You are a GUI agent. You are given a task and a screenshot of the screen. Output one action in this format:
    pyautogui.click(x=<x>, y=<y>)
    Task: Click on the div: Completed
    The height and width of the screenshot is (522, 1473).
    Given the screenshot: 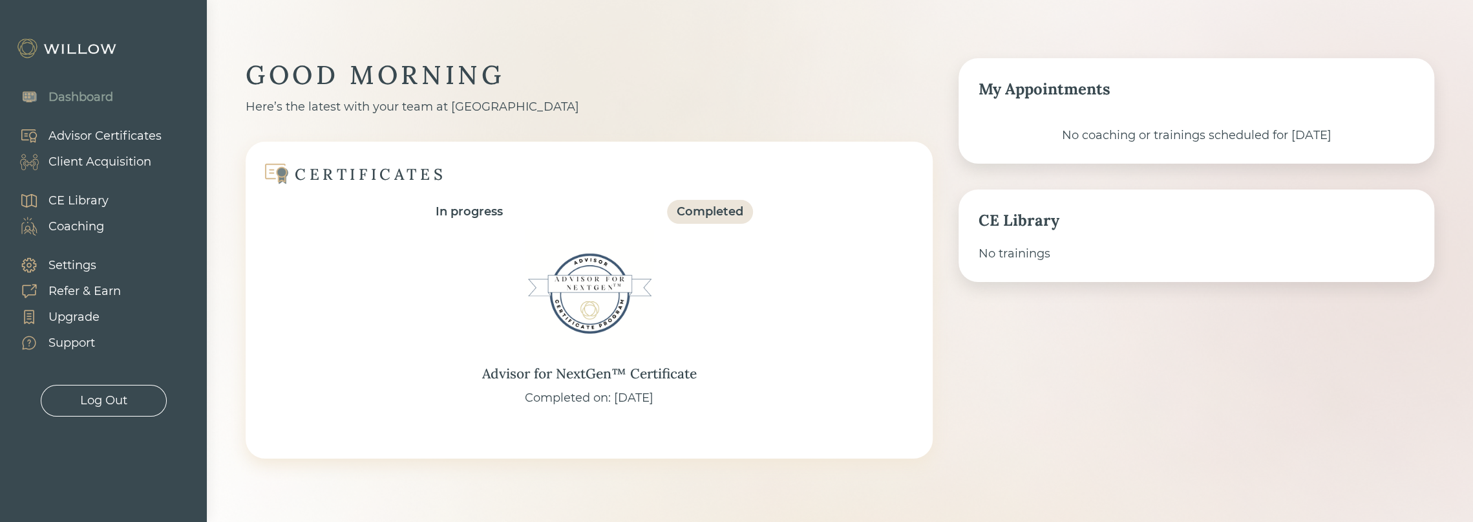 What is the action you would take?
    pyautogui.click(x=710, y=211)
    